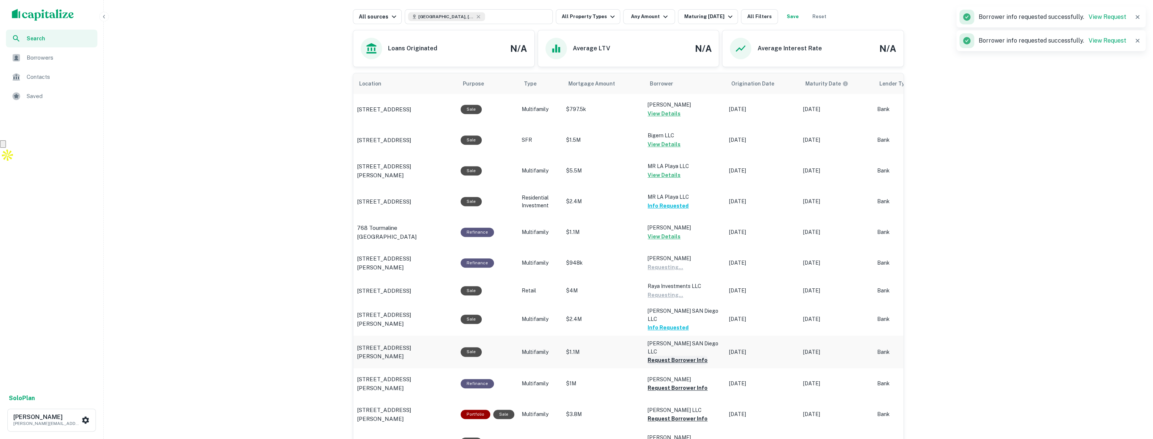 The width and height of the screenshot is (1153, 439). Describe the element at coordinates (540, 84) in the screenshot. I see `th: Type` at that location.